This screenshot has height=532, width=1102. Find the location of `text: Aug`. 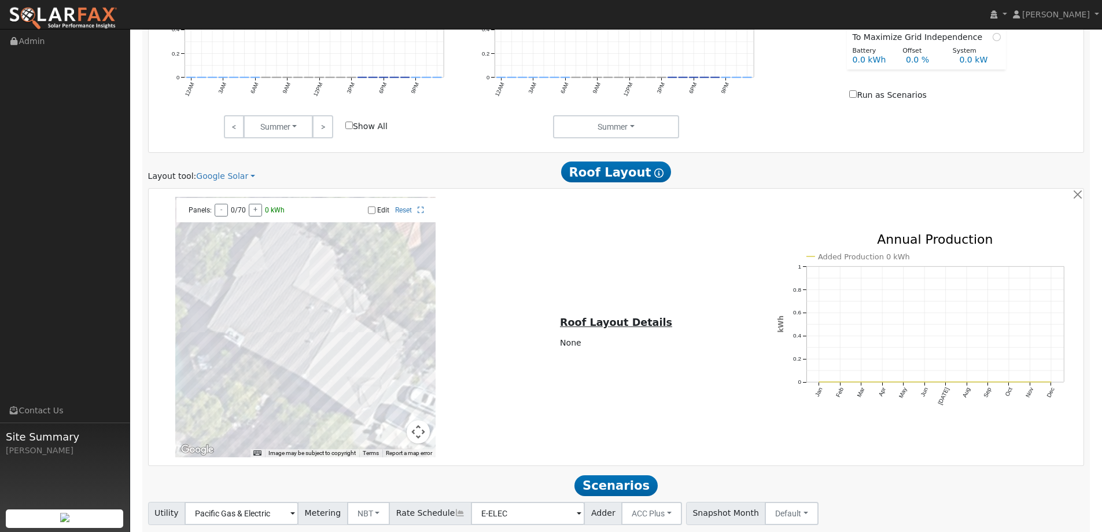

text: Aug is located at coordinates (966, 392).